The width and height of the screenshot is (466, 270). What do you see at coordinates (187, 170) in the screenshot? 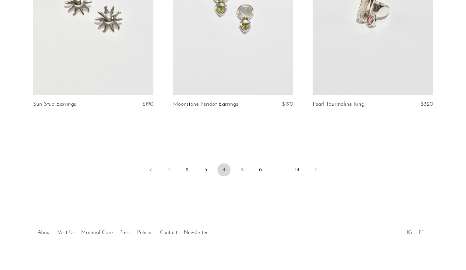
I see `a: 2` at bounding box center [187, 170].